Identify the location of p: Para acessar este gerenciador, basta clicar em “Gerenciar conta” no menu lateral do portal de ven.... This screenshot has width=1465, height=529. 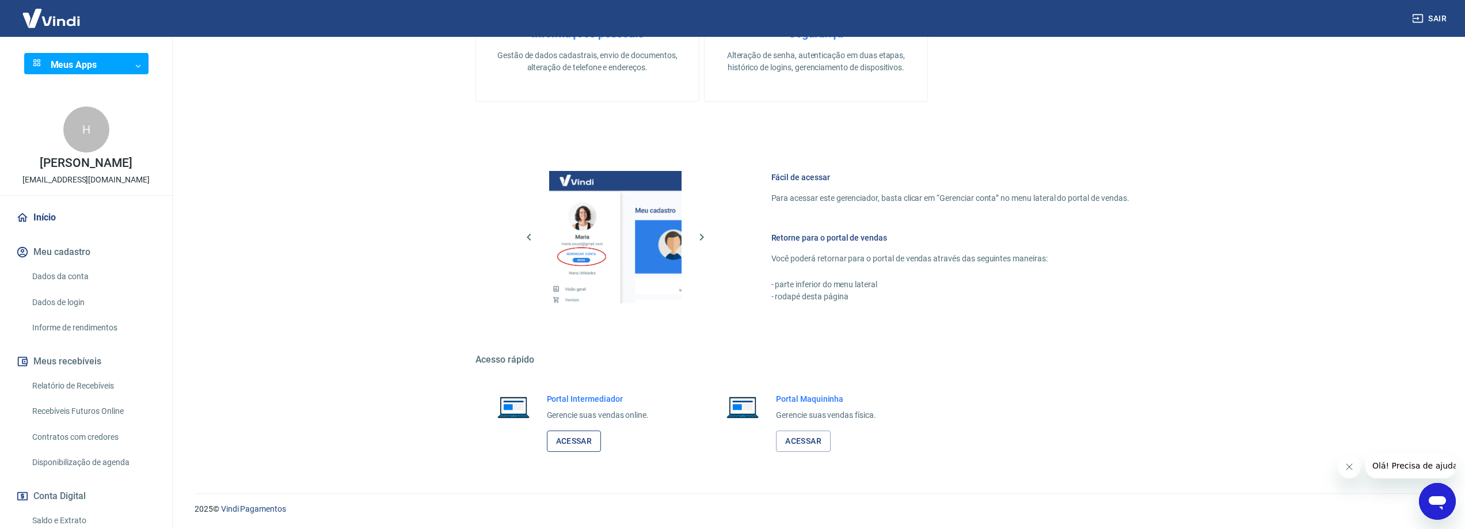
(950, 198).